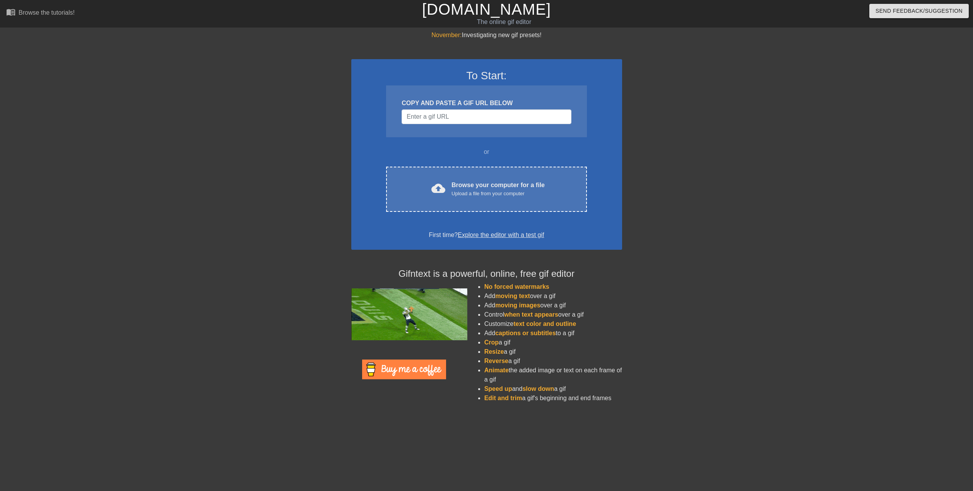 The image size is (973, 491). I want to click on div: First time?, so click(487, 235).